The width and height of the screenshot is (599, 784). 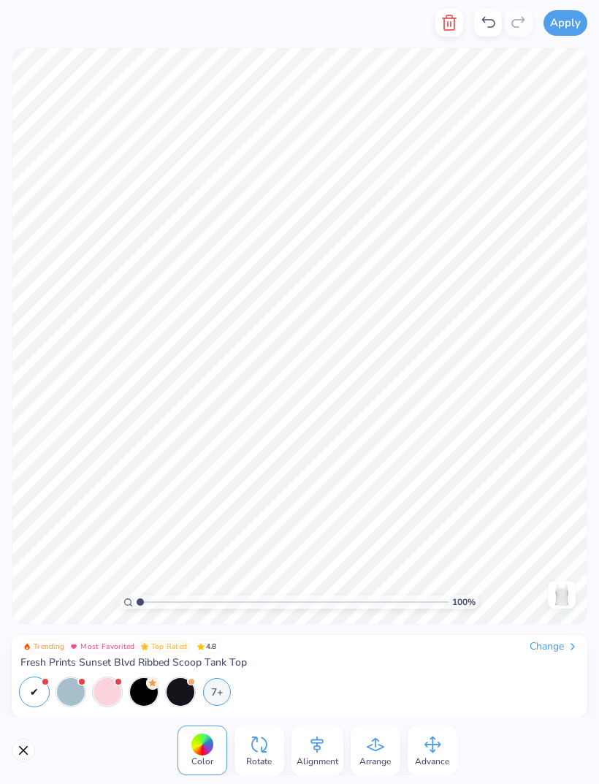 I want to click on img: Most Favorited sort, so click(x=74, y=646).